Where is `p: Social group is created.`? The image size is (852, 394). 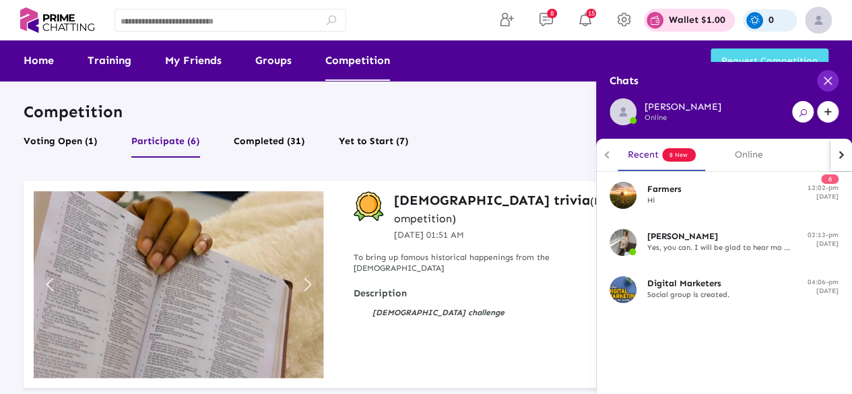 p: Social group is created. is located at coordinates (735, 295).